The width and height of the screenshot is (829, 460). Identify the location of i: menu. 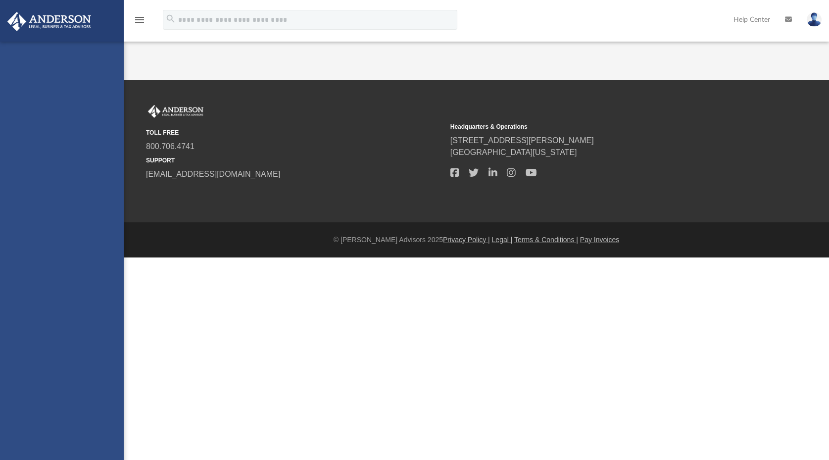
(140, 20).